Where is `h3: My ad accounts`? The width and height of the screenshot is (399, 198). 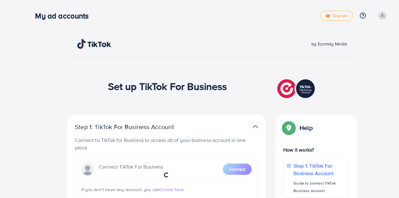
h3: My ad accounts is located at coordinates (64, 16).